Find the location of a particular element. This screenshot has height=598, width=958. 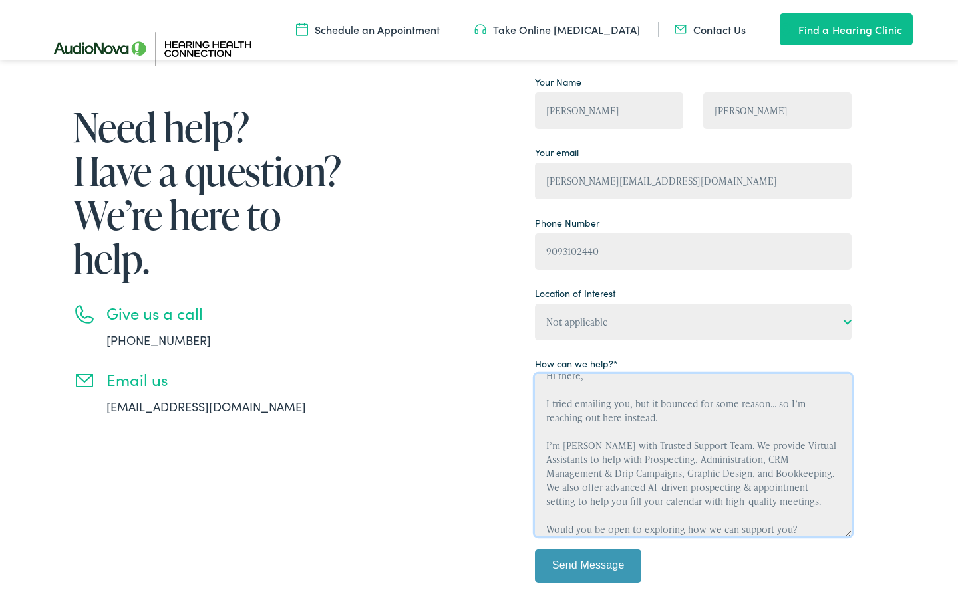

label: Your email is located at coordinates (557, 152).